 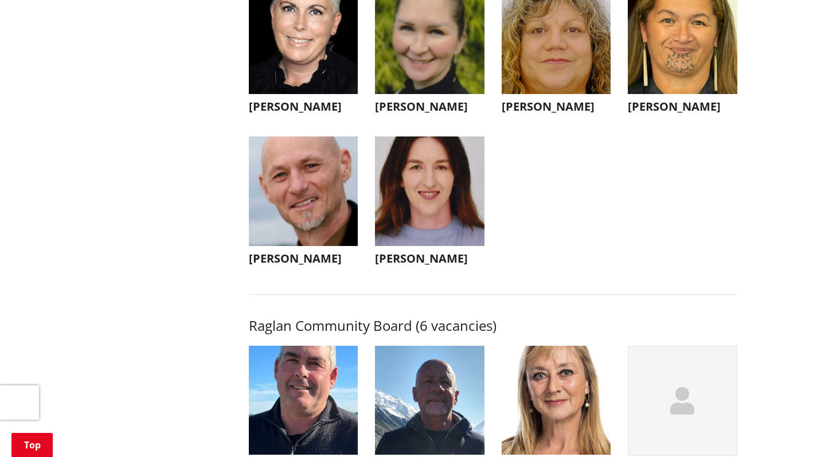 I want to click on img: WO-B-RG__WALLIS_R__d6Whr, so click(x=303, y=400).